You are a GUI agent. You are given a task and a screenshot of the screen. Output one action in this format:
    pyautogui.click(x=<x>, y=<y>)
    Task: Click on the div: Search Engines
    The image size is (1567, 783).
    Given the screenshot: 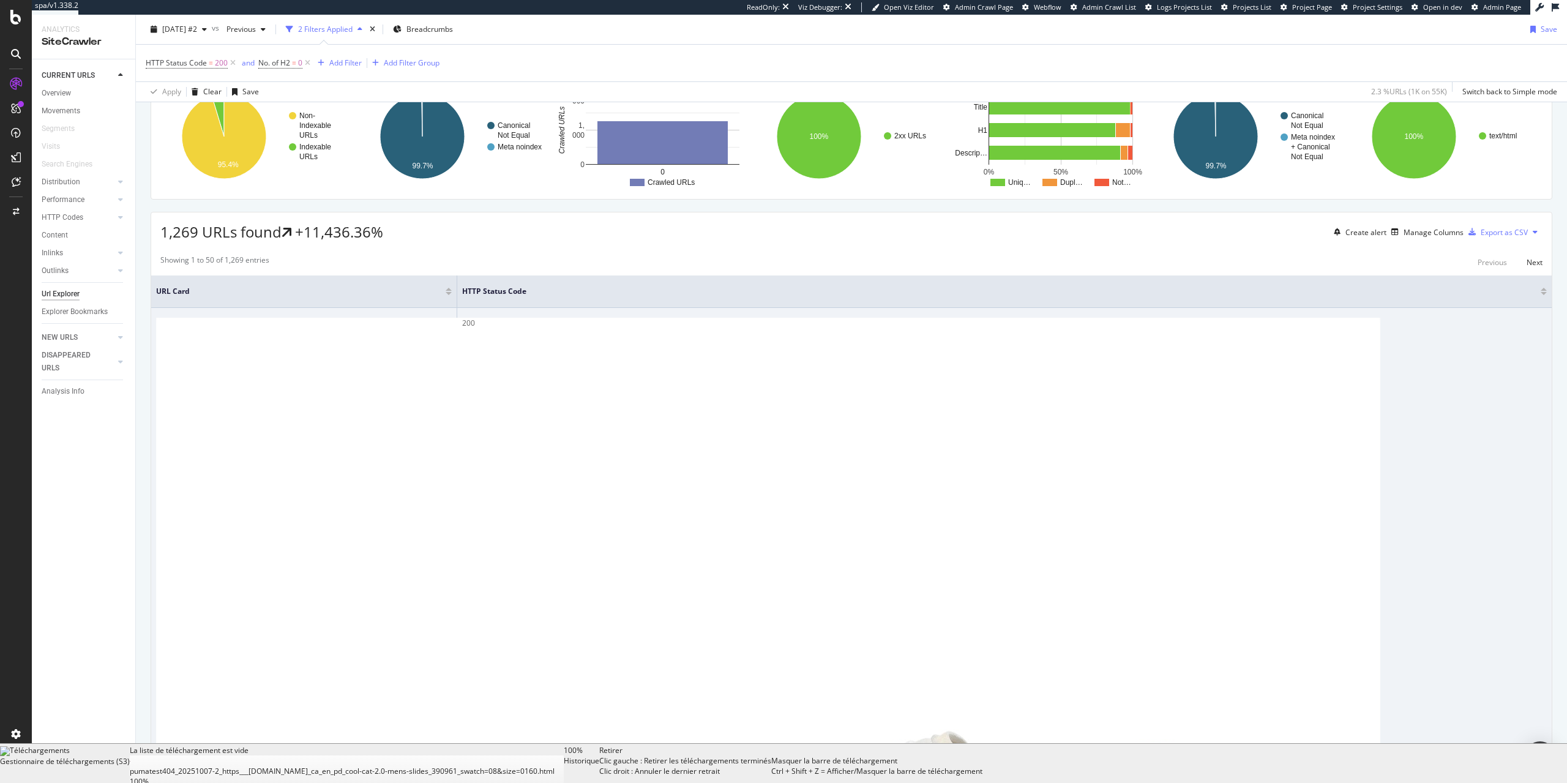 What is the action you would take?
    pyautogui.click(x=67, y=164)
    